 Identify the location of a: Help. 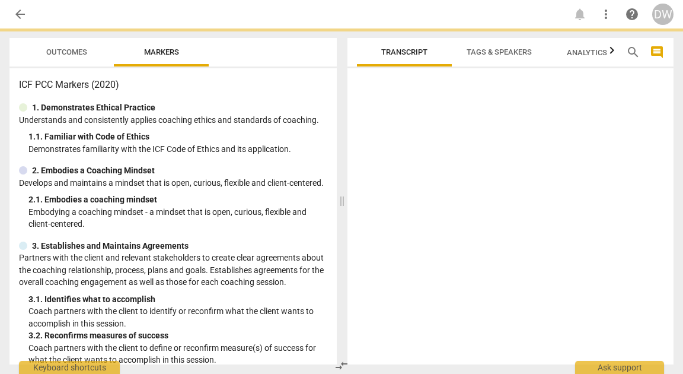
(632, 14).